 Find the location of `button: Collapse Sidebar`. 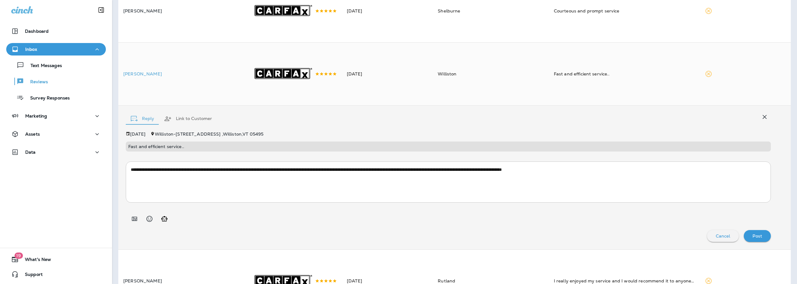

button: Collapse Sidebar is located at coordinates (101, 10).